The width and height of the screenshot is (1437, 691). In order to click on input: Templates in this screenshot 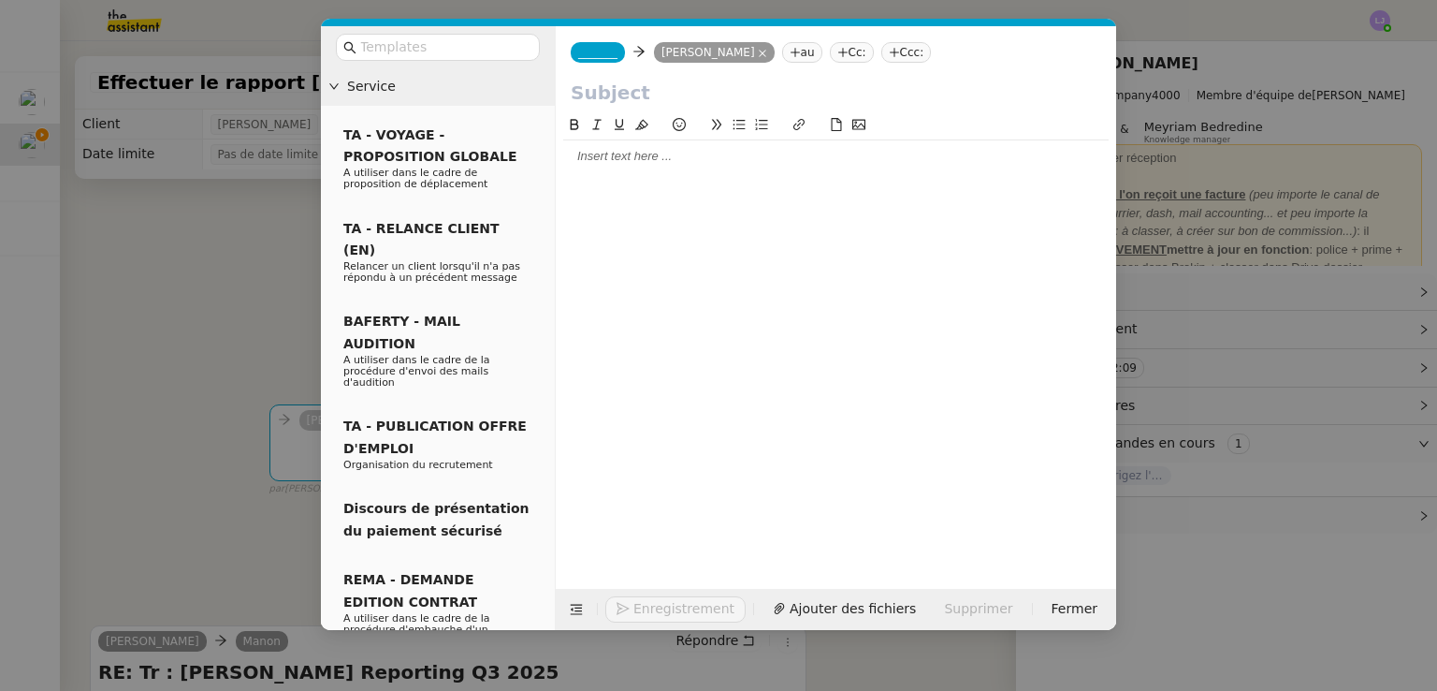, I will do `click(444, 47)`.